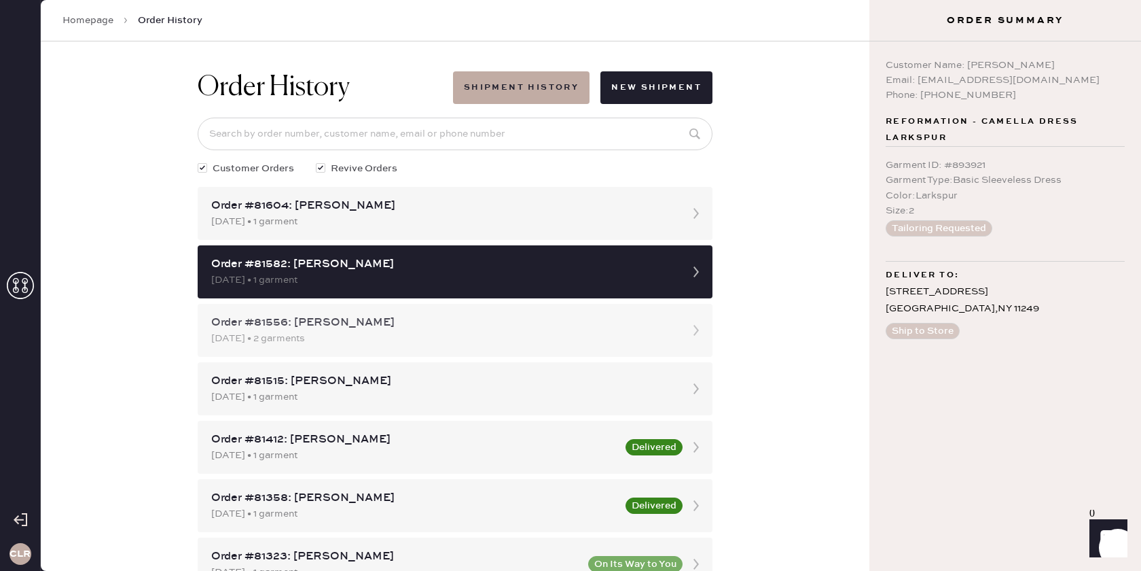 Image resolution: width=1141 pixels, height=571 pixels. Describe the element at coordinates (1005, 165) in the screenshot. I see `div: Garment ID : # 893921` at that location.